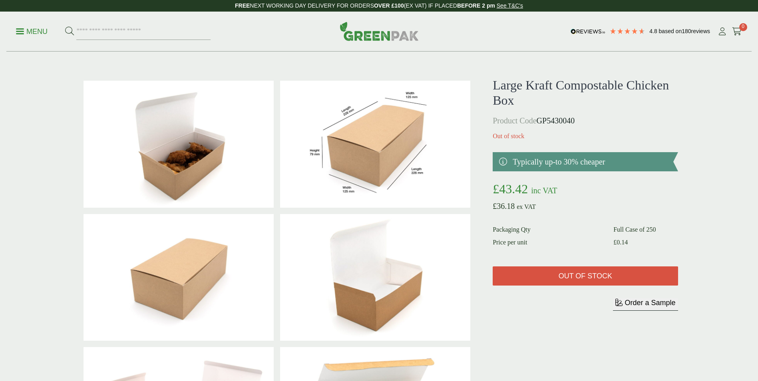 The width and height of the screenshot is (758, 381). What do you see at coordinates (179, 278) in the screenshot?
I see `img: Large Kraft Chicken Box Closed` at bounding box center [179, 278].